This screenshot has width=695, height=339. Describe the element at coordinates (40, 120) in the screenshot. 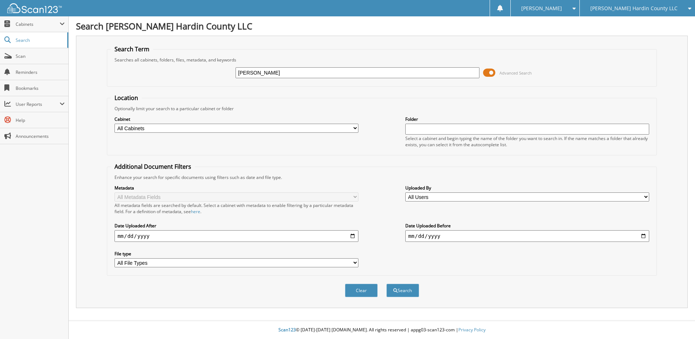

I see `span: Help` at that location.